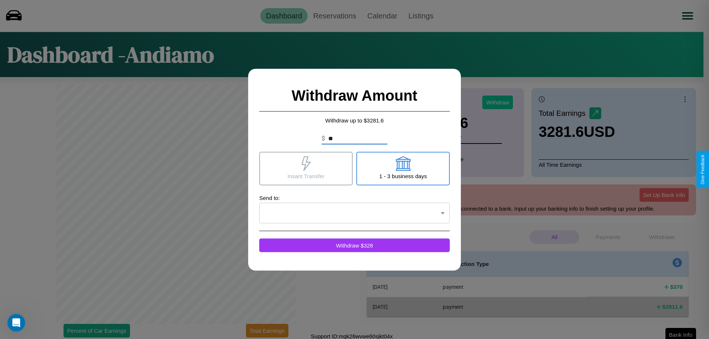  Describe the element at coordinates (355, 120) in the screenshot. I see `p: Withdraw up to $ 3281.6` at that location.